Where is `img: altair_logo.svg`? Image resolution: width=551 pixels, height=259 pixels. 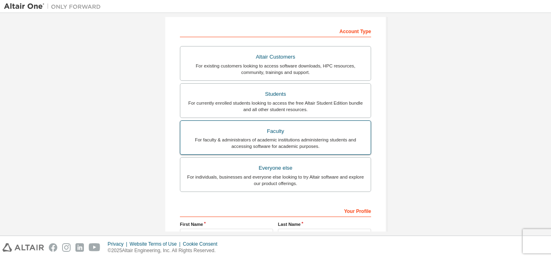 img: altair_logo.svg is located at coordinates (23, 247).